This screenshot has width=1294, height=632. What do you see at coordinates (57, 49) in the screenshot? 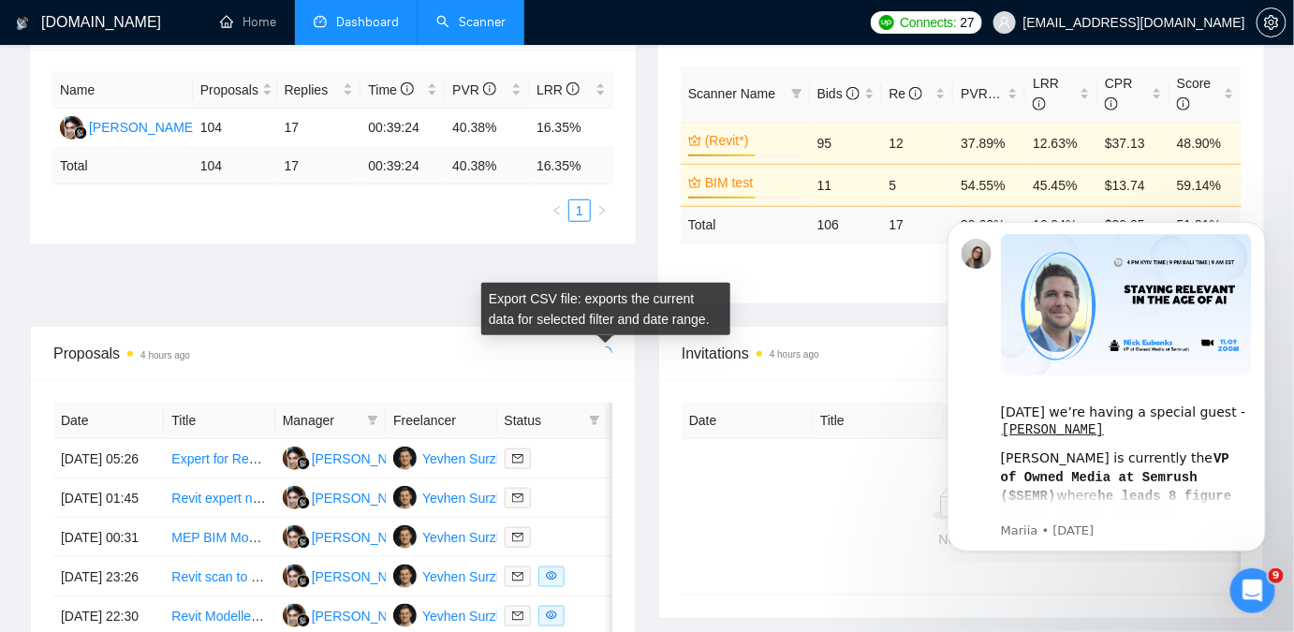
I see `img: Profile image for Mariia` at bounding box center [57, 49].